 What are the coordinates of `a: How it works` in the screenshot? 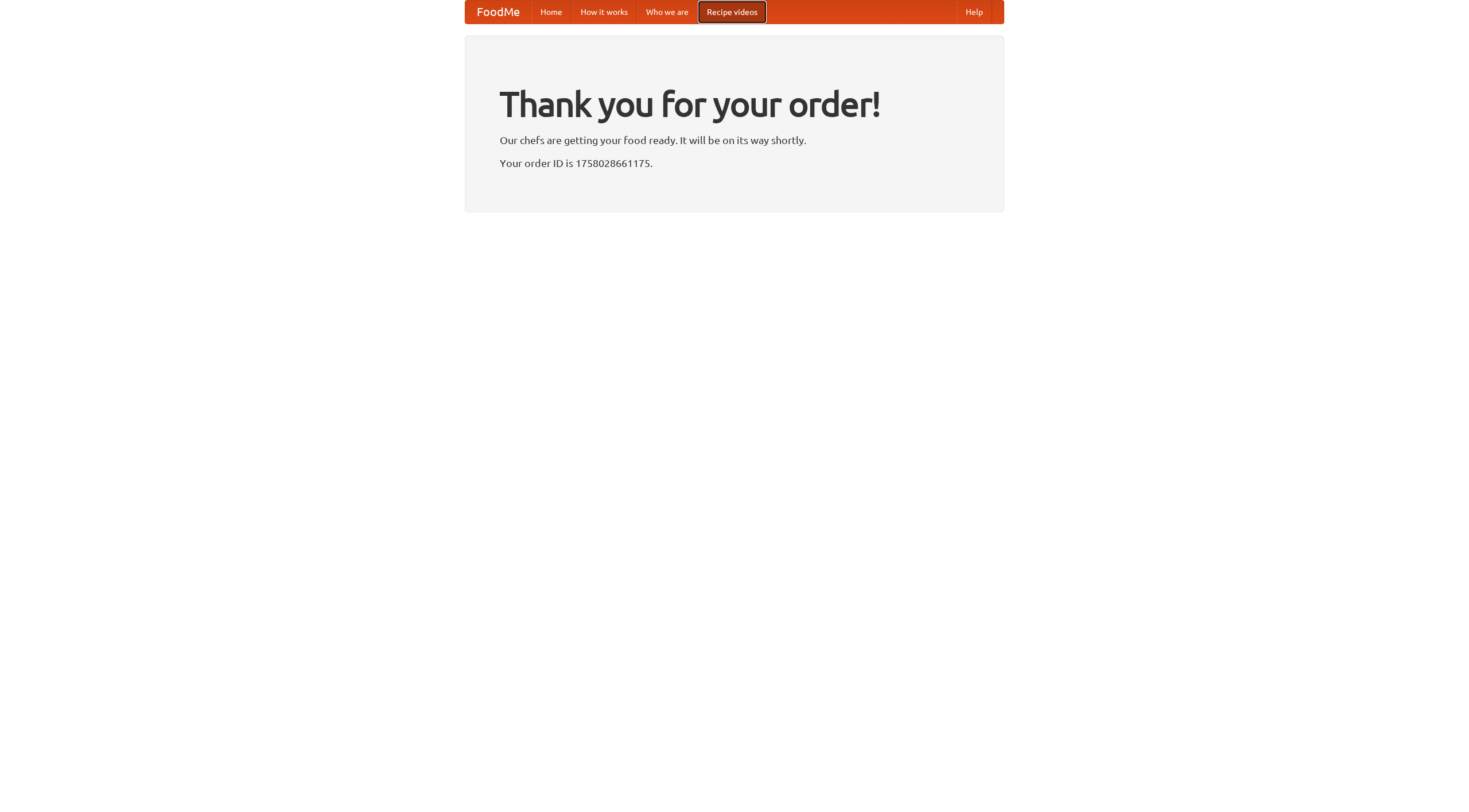 It's located at (604, 12).